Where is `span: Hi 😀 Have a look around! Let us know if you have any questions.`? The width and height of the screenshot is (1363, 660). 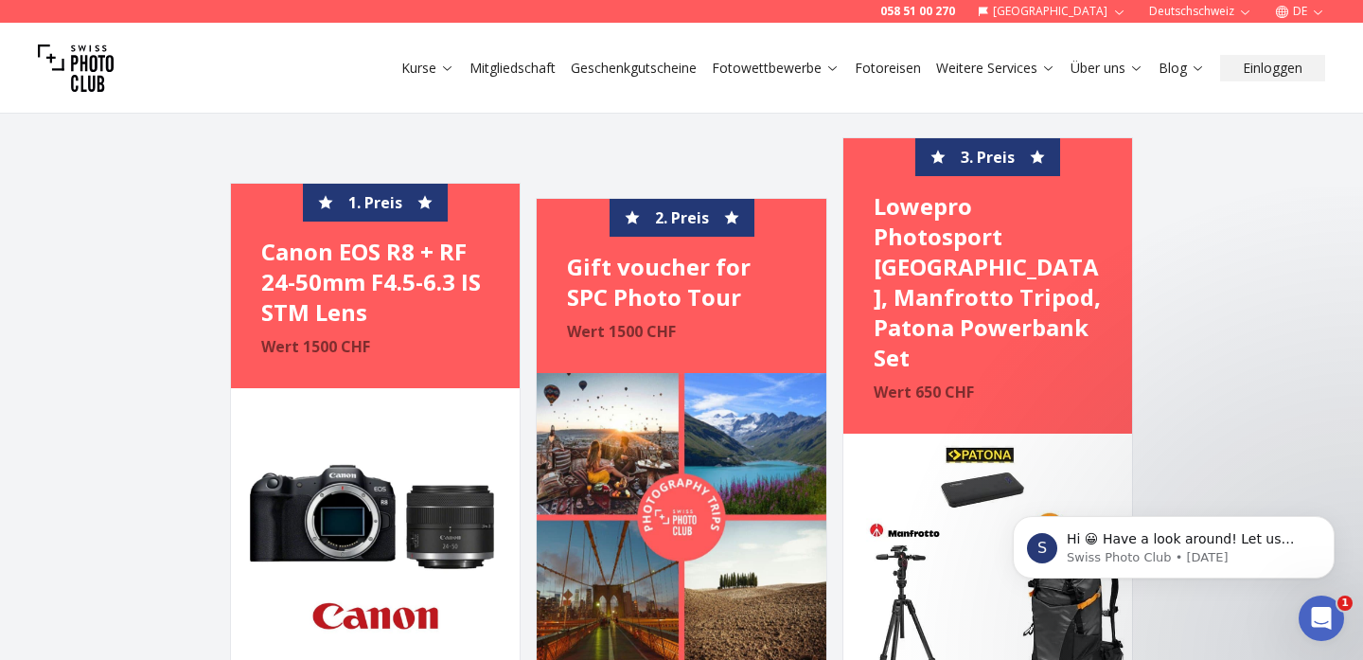 span: Hi 😀 Have a look around! Let us know if you have any questions. is located at coordinates (196, 72).